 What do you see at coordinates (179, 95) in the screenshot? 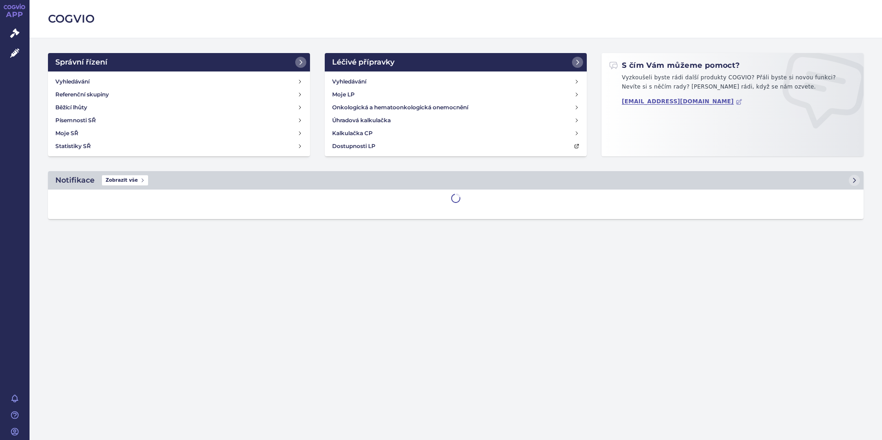
I see `a: Referenční skupiny` at bounding box center [179, 95].